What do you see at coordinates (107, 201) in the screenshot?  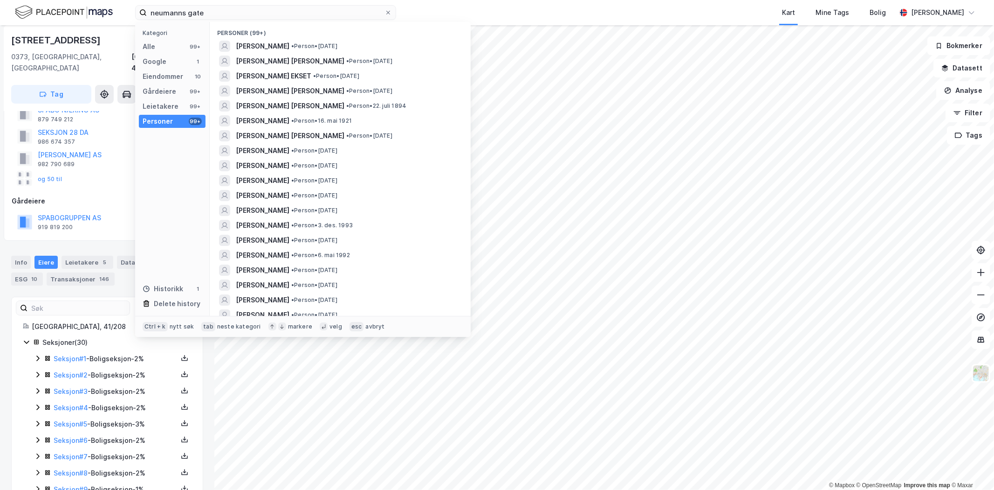 I see `div: Gårdeiere` at bounding box center [107, 201].